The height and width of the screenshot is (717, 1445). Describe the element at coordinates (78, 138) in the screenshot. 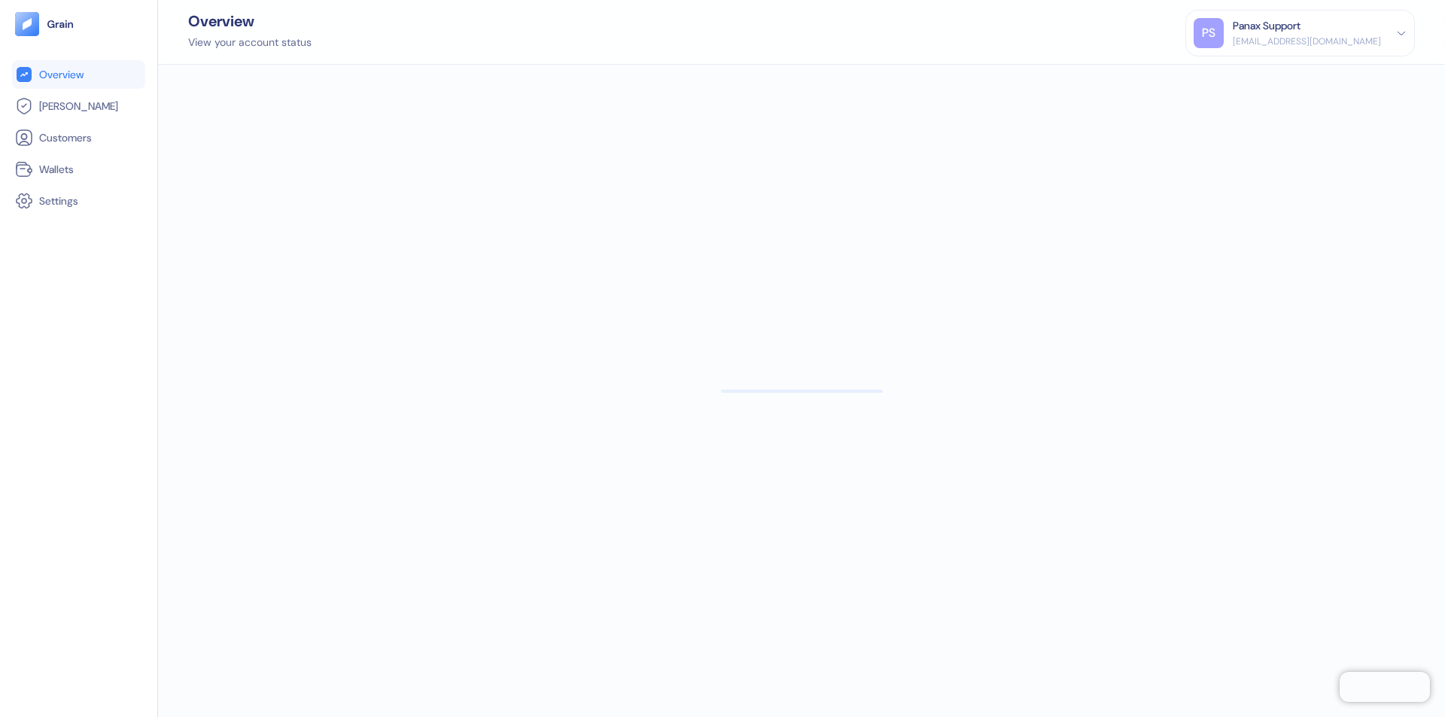

I see `a: Customers` at that location.